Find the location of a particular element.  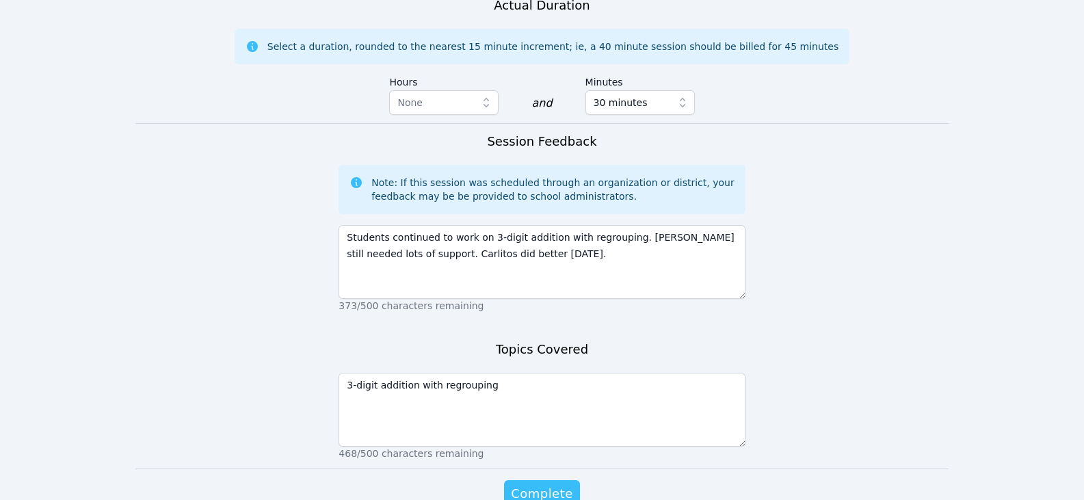

p: 468/500 characters remaining is located at coordinates (542, 454).